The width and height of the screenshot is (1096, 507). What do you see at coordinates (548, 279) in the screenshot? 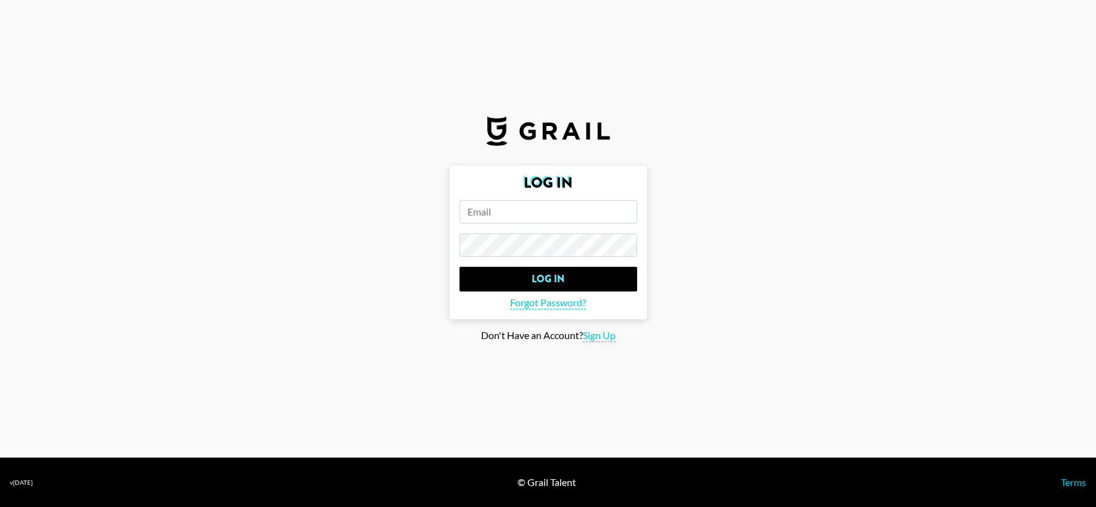
I see `input: Log In` at bounding box center [548, 279].